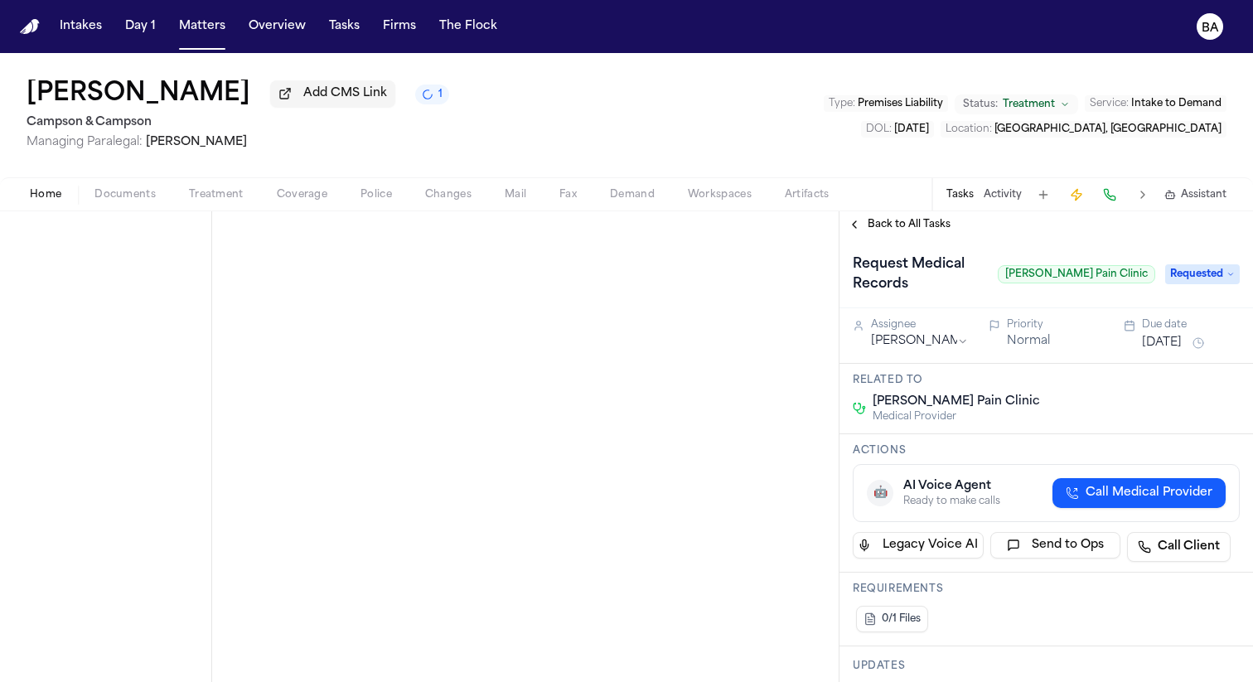 The height and width of the screenshot is (682, 1253). What do you see at coordinates (1046, 451) in the screenshot?
I see `h3: Actions` at bounding box center [1046, 451].